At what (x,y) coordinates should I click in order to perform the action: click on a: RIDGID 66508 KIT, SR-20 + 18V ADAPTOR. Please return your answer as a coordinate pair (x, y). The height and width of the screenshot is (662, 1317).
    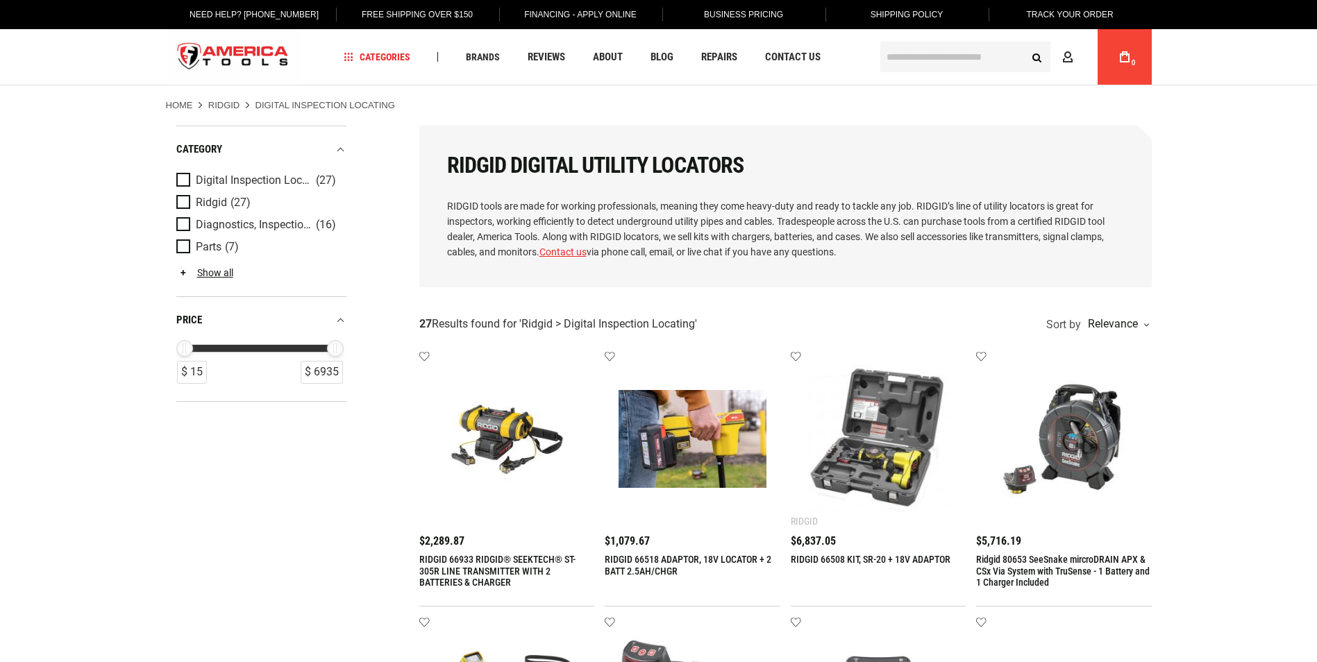
    Looking at the image, I should click on (870, 559).